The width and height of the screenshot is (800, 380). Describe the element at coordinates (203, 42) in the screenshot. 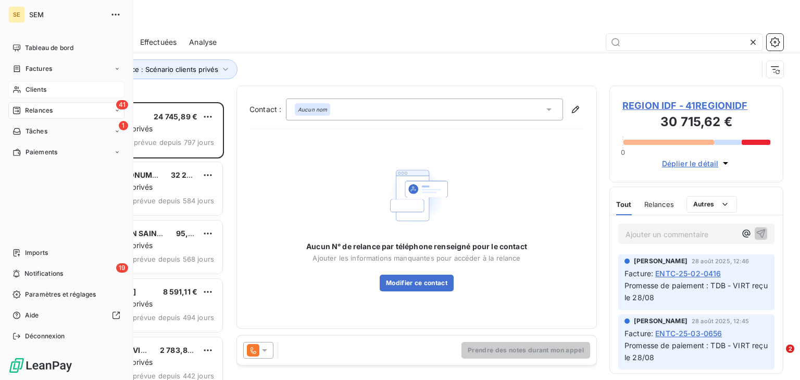

I see `span: Analyse` at that location.